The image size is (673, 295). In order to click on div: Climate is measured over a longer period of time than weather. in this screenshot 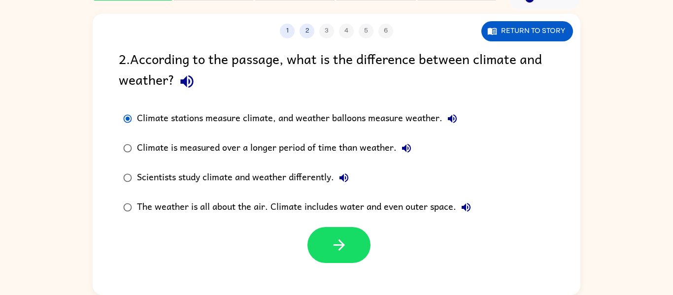, I will do `click(276, 148)`.